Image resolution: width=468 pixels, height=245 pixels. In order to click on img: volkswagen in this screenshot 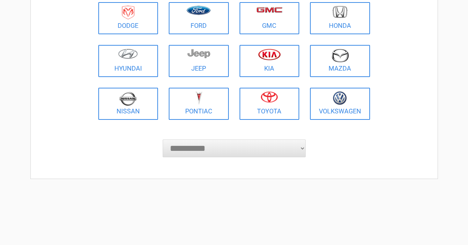, I will do `click(339, 98)`.